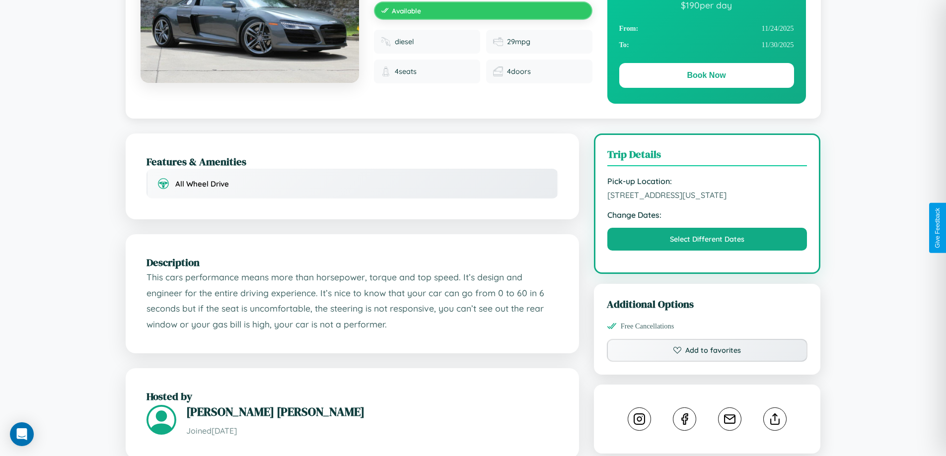 This screenshot has width=946, height=456. Describe the element at coordinates (386, 72) in the screenshot. I see `img: Seats` at that location.